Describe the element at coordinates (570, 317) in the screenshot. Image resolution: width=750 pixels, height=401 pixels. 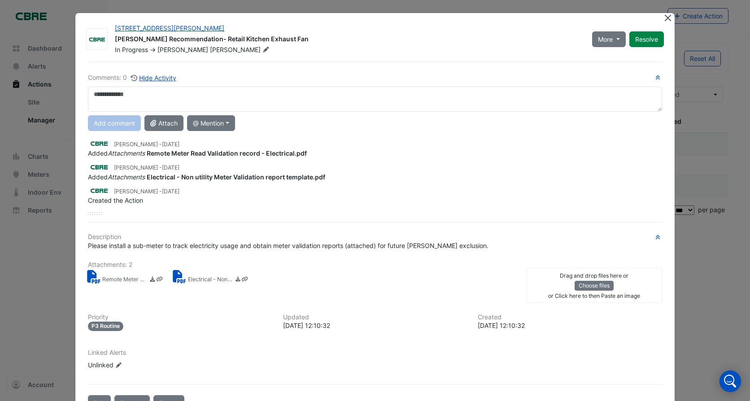
I see `h6: Created` at that location.